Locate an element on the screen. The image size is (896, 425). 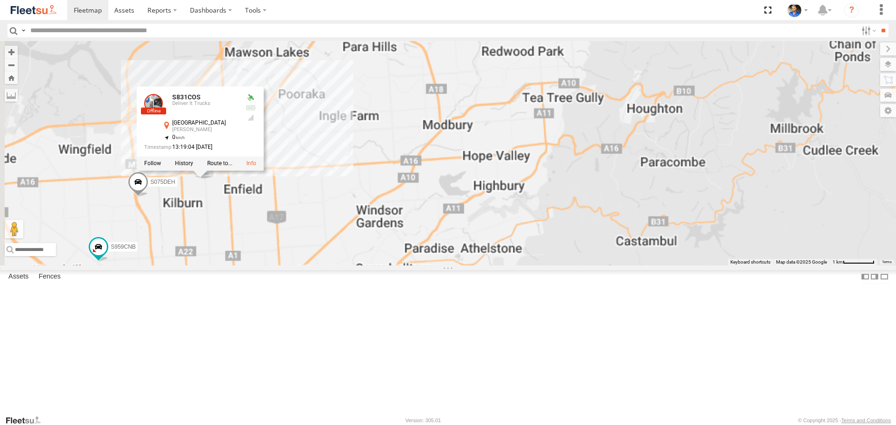
div: GSM Signal = 4 is located at coordinates (251, 118).